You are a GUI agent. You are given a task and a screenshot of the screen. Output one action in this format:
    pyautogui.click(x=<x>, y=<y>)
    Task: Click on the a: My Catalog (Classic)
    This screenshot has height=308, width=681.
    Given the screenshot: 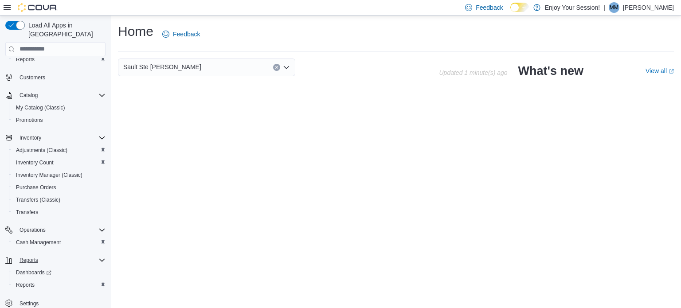 What is the action you would take?
    pyautogui.click(x=40, y=108)
    